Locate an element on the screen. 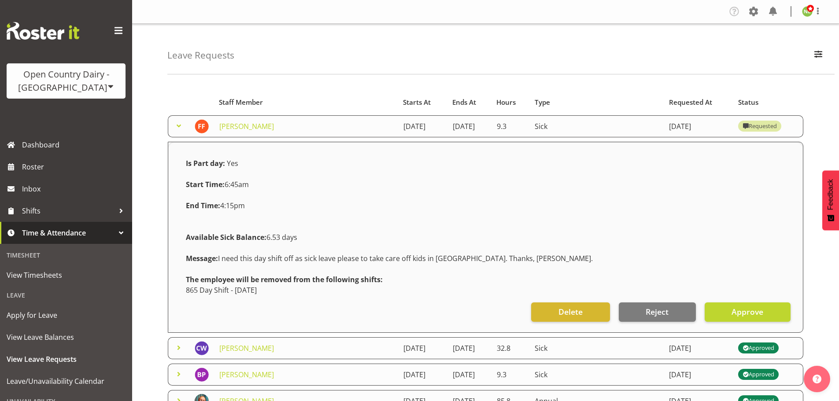 The width and height of the screenshot is (839, 401). img: bradley-parkhill7395.jpg is located at coordinates (202, 375).